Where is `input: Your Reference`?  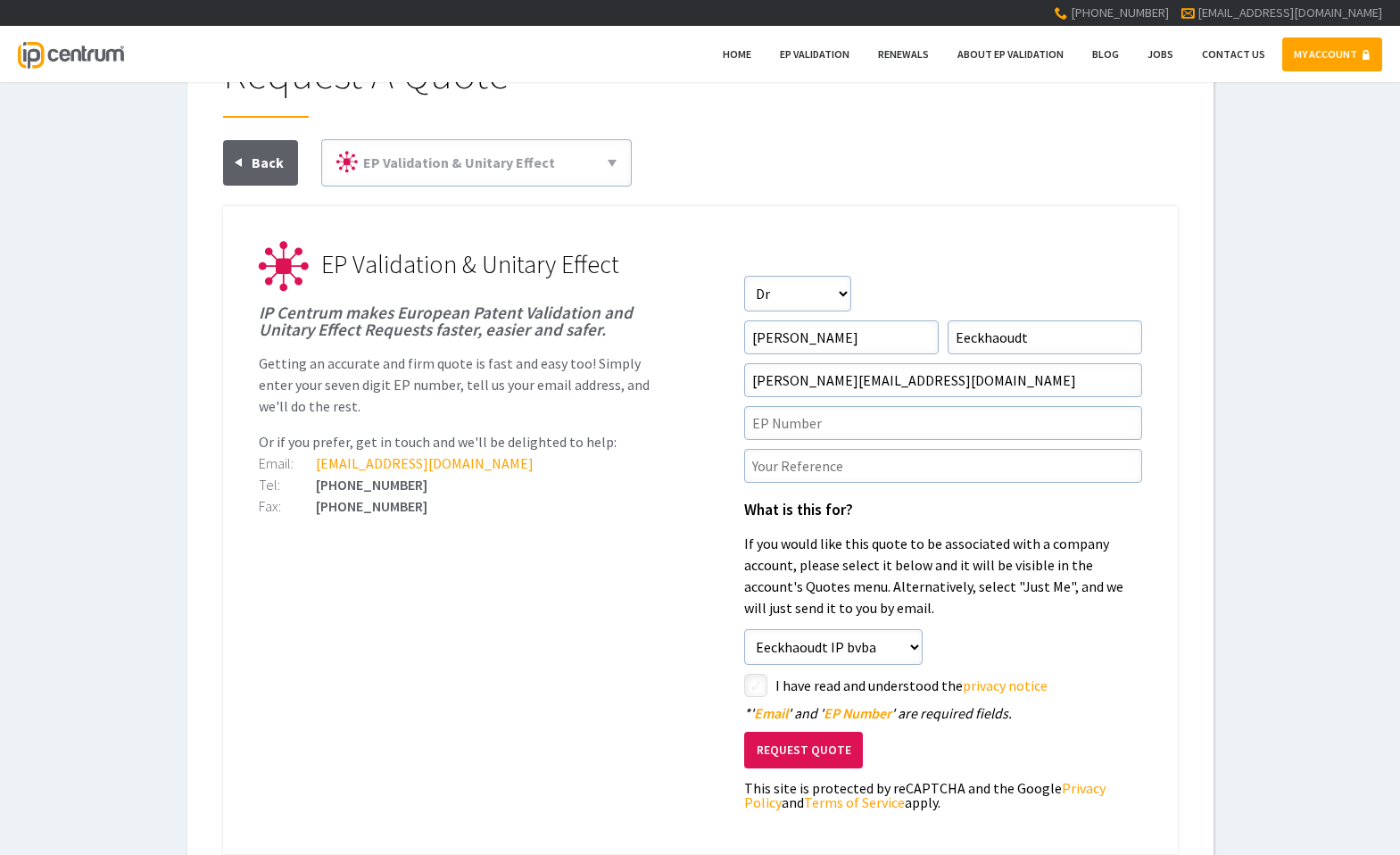
input: Your Reference is located at coordinates (943, 466).